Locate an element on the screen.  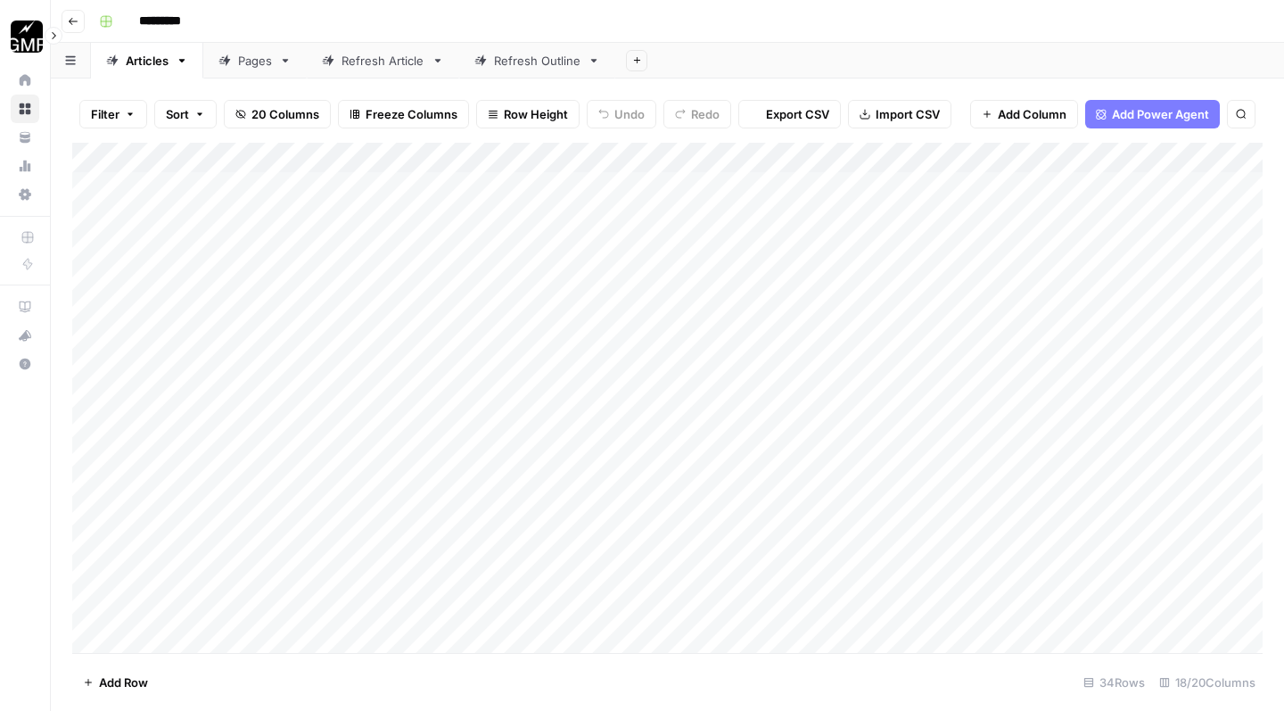
button: Add Row is located at coordinates (115, 682).